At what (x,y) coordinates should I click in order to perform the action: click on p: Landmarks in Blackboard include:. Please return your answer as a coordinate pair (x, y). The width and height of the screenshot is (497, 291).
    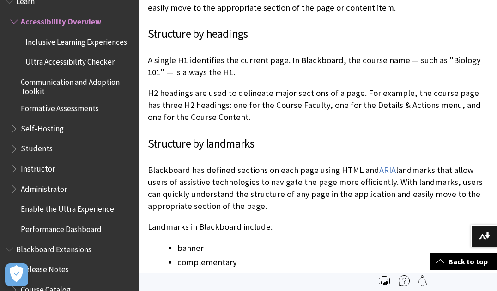
    Looking at the image, I should click on (318, 227).